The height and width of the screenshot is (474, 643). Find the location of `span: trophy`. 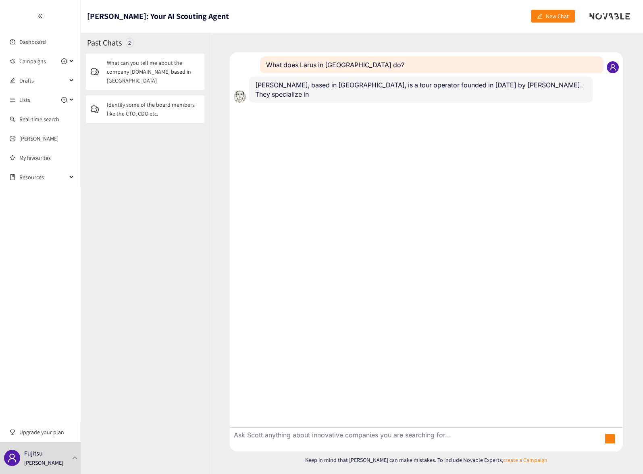

span: trophy is located at coordinates (12, 432).